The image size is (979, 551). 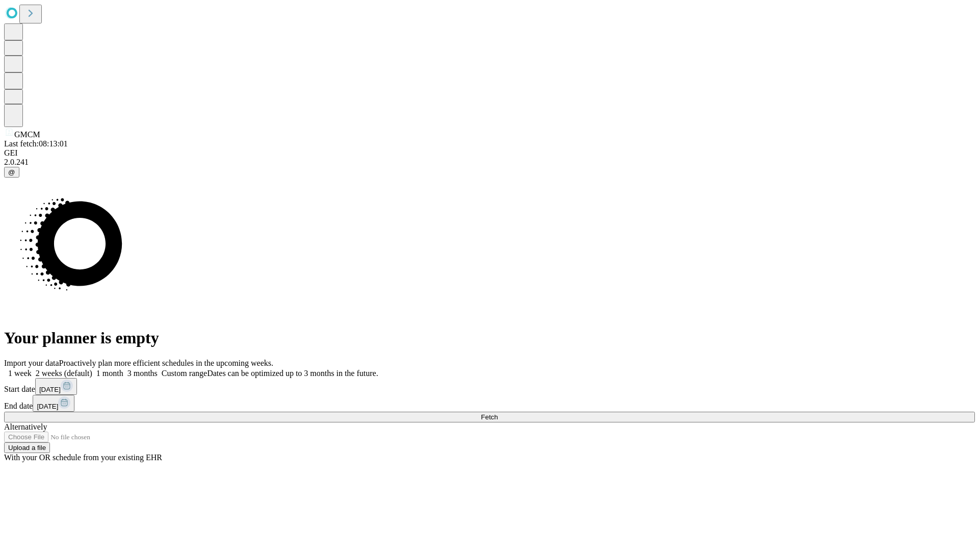 What do you see at coordinates (83, 457) in the screenshot?
I see `span: With your OR schedule from your existing EHR` at bounding box center [83, 457].